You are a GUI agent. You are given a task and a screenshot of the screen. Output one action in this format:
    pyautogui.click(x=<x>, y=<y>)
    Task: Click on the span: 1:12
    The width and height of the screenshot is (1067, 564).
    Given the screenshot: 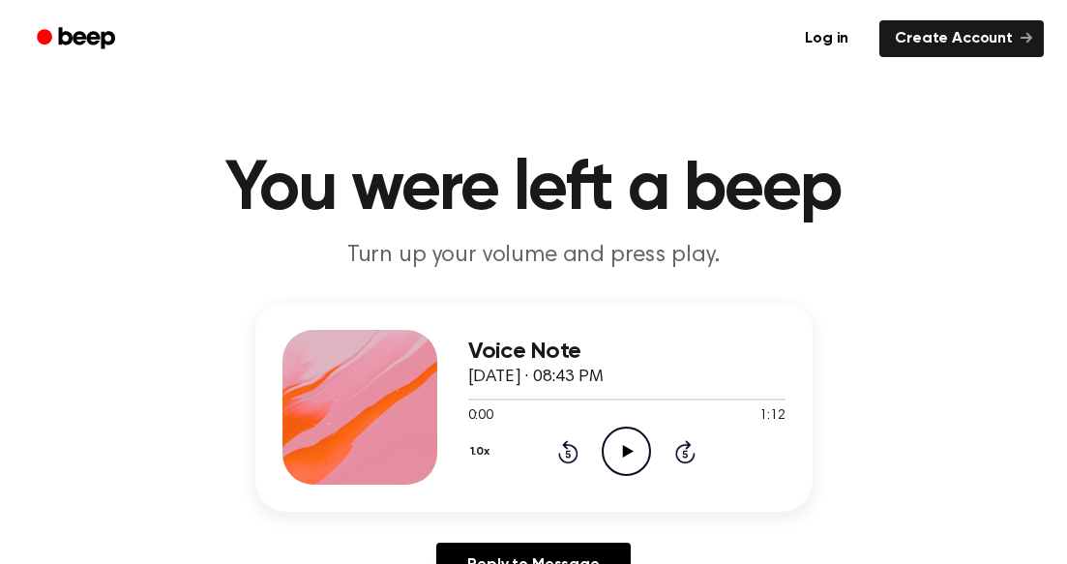 What is the action you would take?
    pyautogui.click(x=772, y=416)
    